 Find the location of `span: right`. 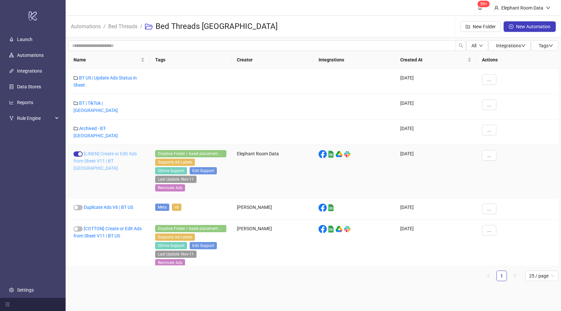

span: right is located at coordinates (515, 275).